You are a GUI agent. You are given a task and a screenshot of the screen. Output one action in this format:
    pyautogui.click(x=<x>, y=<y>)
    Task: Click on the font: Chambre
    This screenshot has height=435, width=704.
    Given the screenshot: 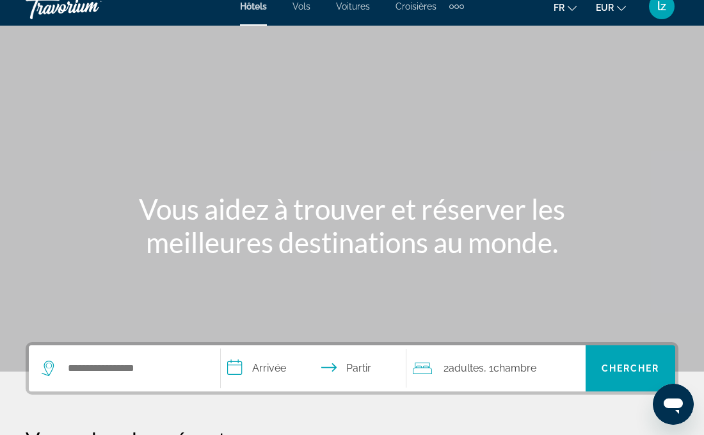 What is the action you would take?
    pyautogui.click(x=515, y=367)
    